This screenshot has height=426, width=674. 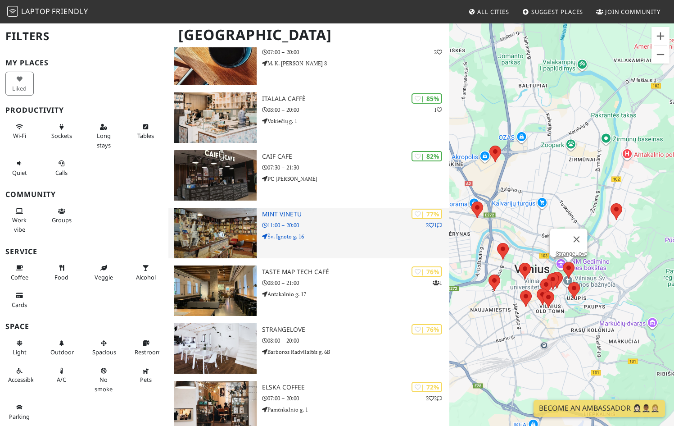 What do you see at coordinates (434, 225) in the screenshot?
I see `p: 2 1` at bounding box center [434, 225].